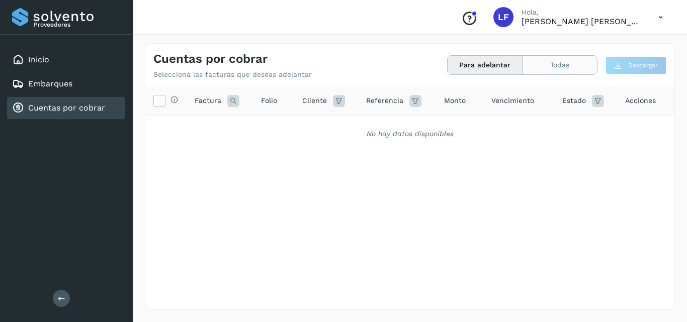  I want to click on span: Folio, so click(269, 101).